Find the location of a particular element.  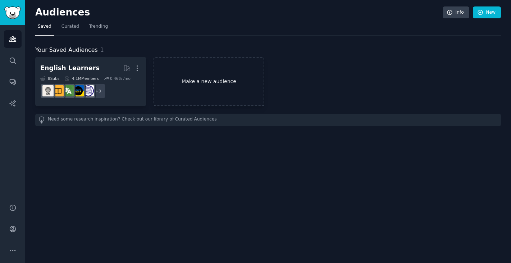

a: New is located at coordinates (487, 13).